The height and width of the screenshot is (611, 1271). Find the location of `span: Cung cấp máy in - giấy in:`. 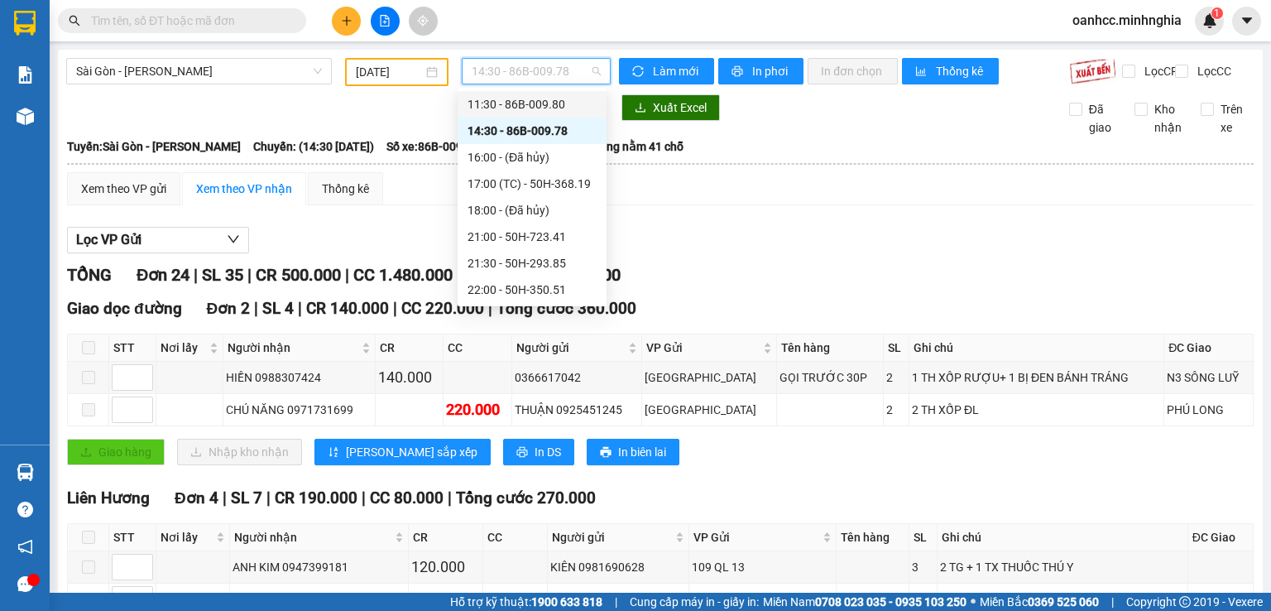

span: Cung cấp máy in - giấy in: is located at coordinates (694, 602).